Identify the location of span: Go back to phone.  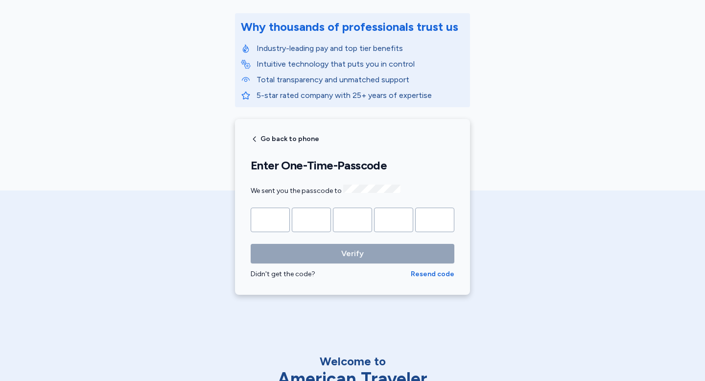
(290, 139).